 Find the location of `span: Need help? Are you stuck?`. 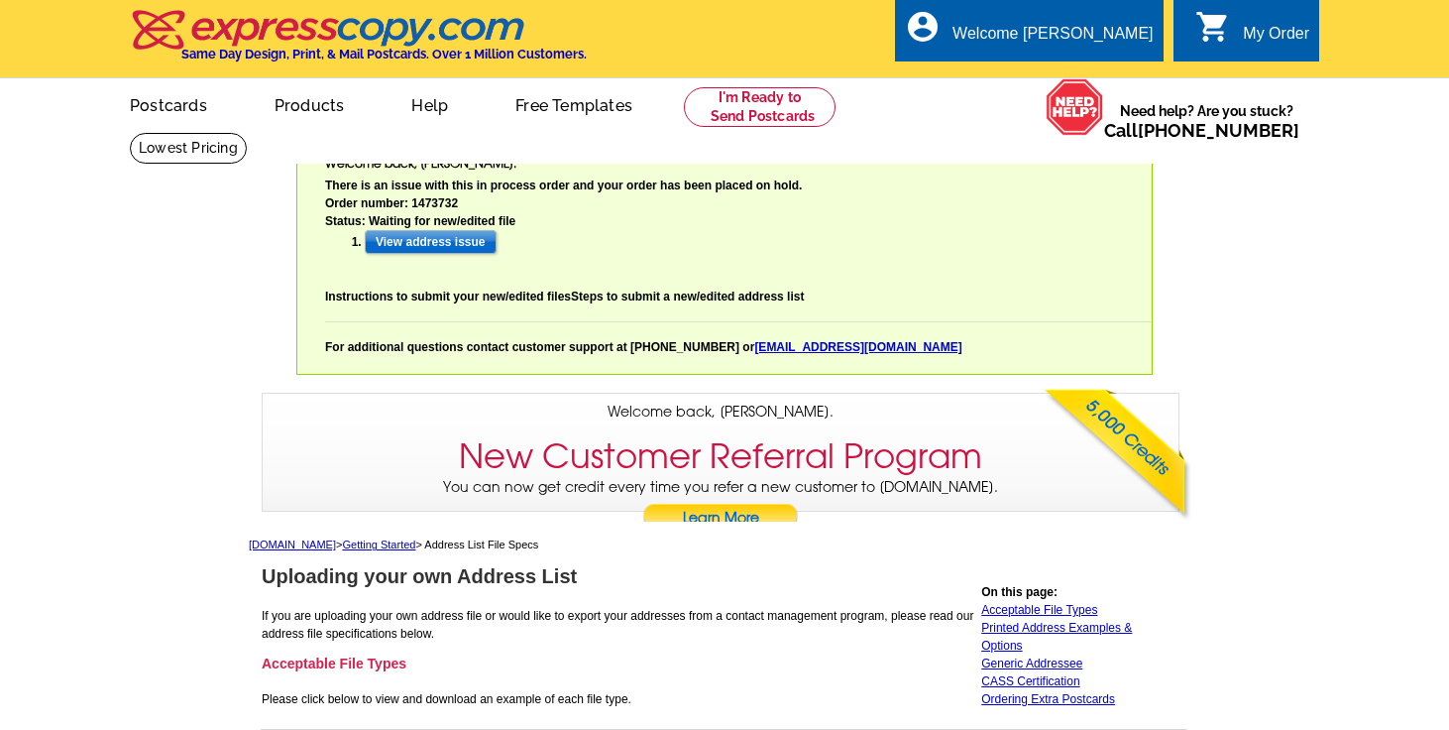

span: Need help? Are you stuck? is located at coordinates (1207, 121).